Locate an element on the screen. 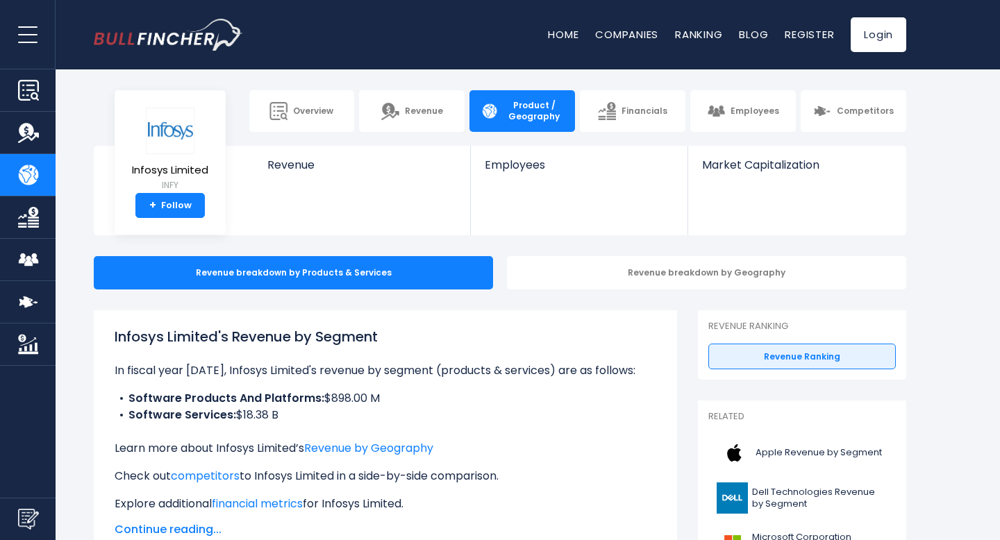 The height and width of the screenshot is (540, 1000). span: Overview is located at coordinates (313, 111).